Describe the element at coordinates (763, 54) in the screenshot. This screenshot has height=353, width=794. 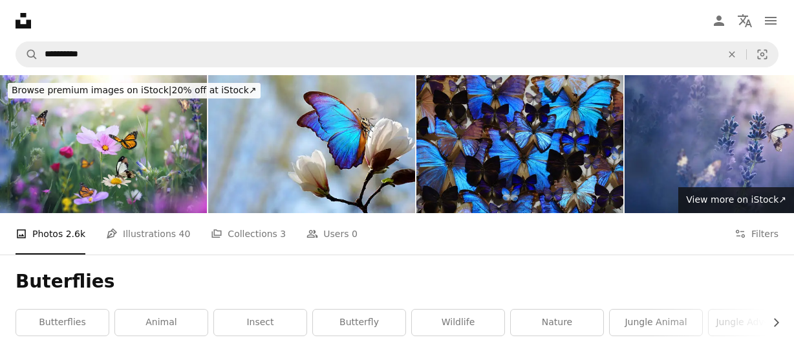
I see `button: Visual search` at that location.